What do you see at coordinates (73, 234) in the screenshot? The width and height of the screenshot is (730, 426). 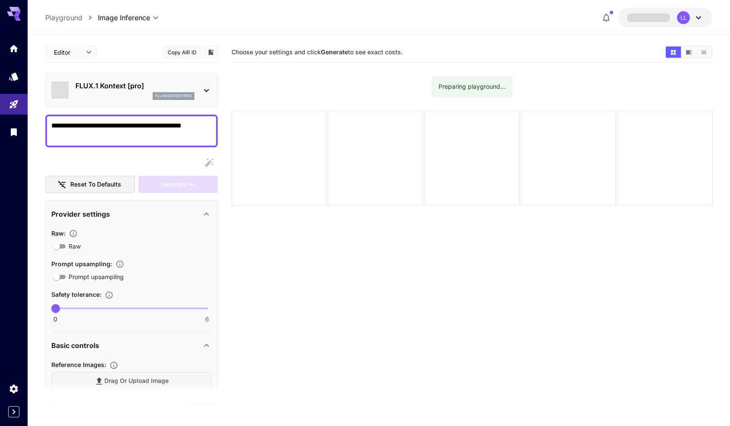 I see `button: Controls the level of post-processing applied to generated images.` at bounding box center [73, 234].